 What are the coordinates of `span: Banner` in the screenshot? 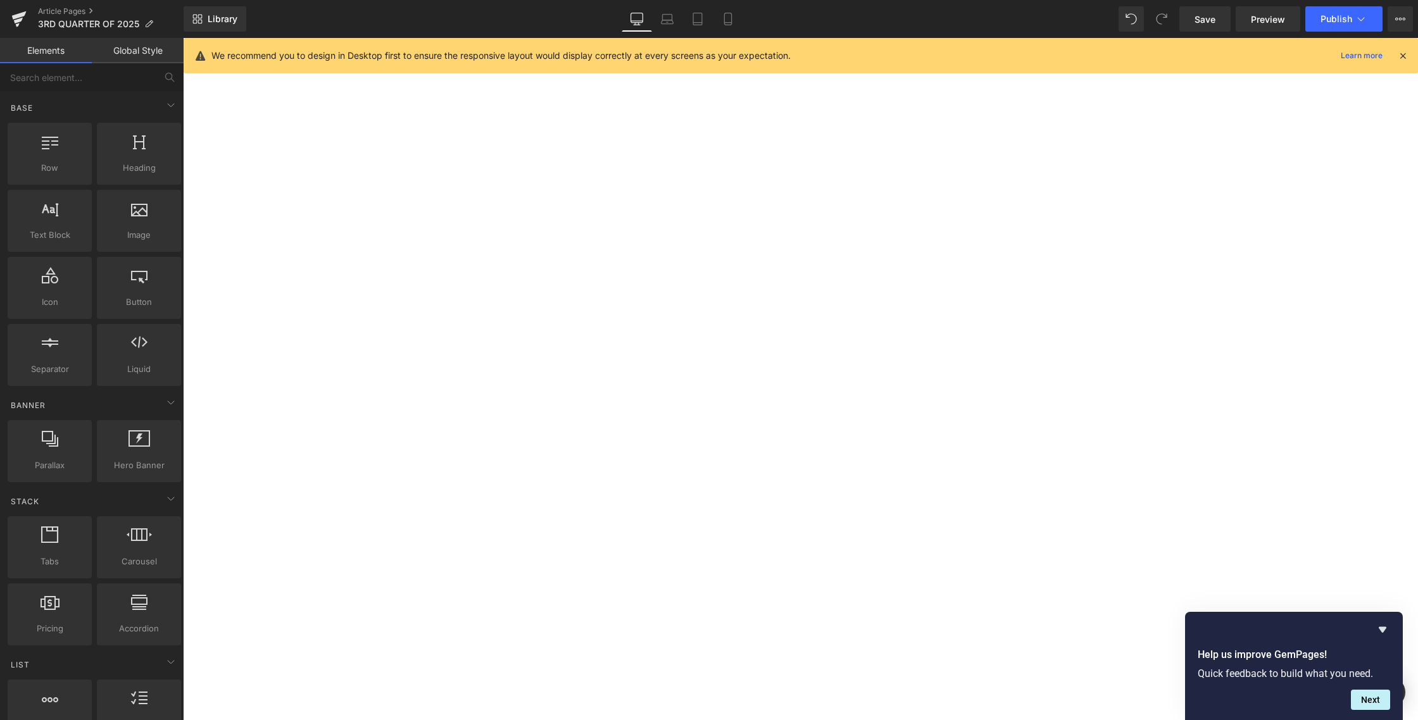 It's located at (28, 405).